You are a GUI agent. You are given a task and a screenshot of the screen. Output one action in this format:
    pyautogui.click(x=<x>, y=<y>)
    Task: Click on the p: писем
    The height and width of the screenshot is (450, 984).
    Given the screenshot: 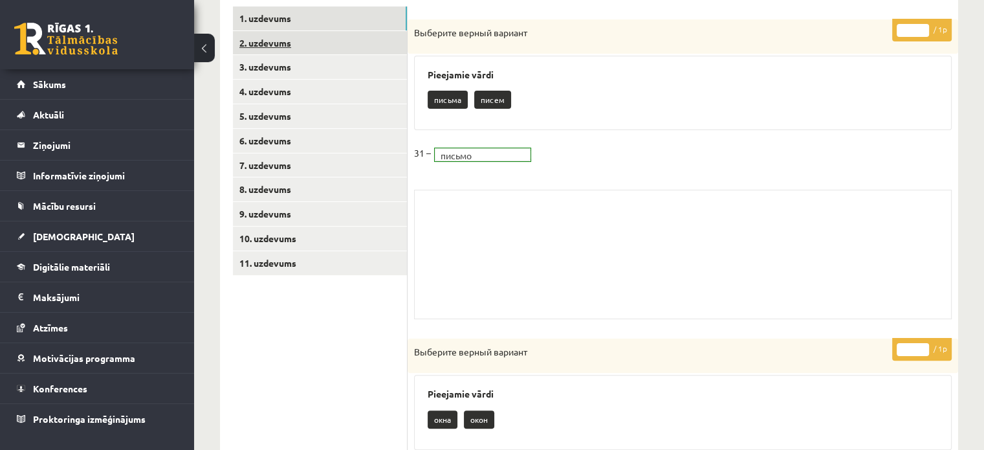 What is the action you would take?
    pyautogui.click(x=492, y=100)
    